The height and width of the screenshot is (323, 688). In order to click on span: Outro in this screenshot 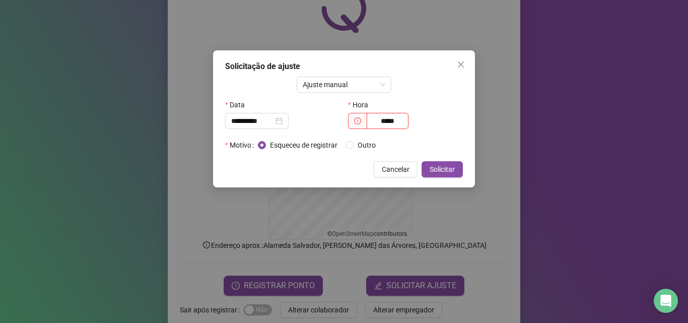, I will do `click(367, 145)`.